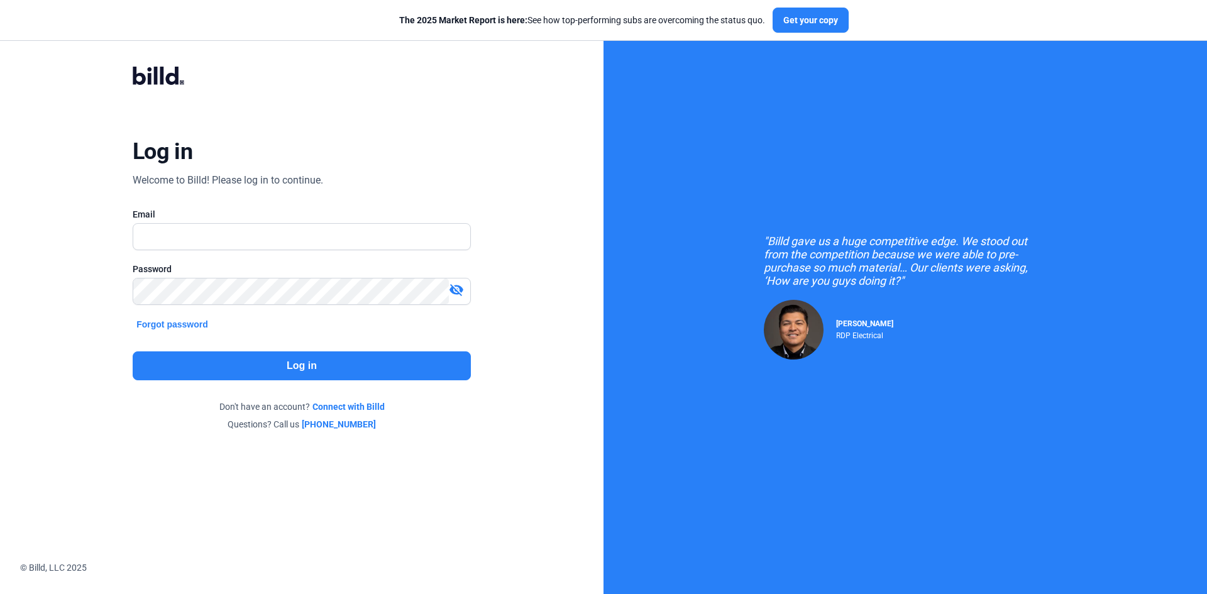 The height and width of the screenshot is (594, 1207). What do you see at coordinates (905, 261) in the screenshot?
I see `div: "Billd gave us a huge competitive edge. We stood out from the competition because we were able to...` at bounding box center [905, 261].